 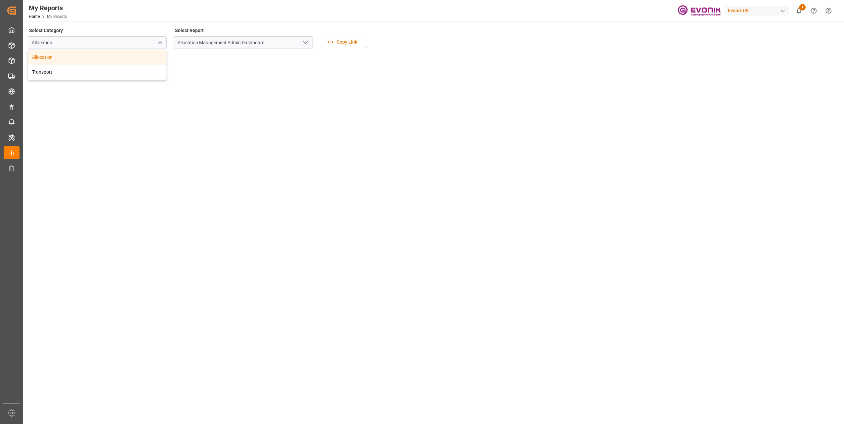 What do you see at coordinates (34, 17) in the screenshot?
I see `a: Home` at bounding box center [34, 17].